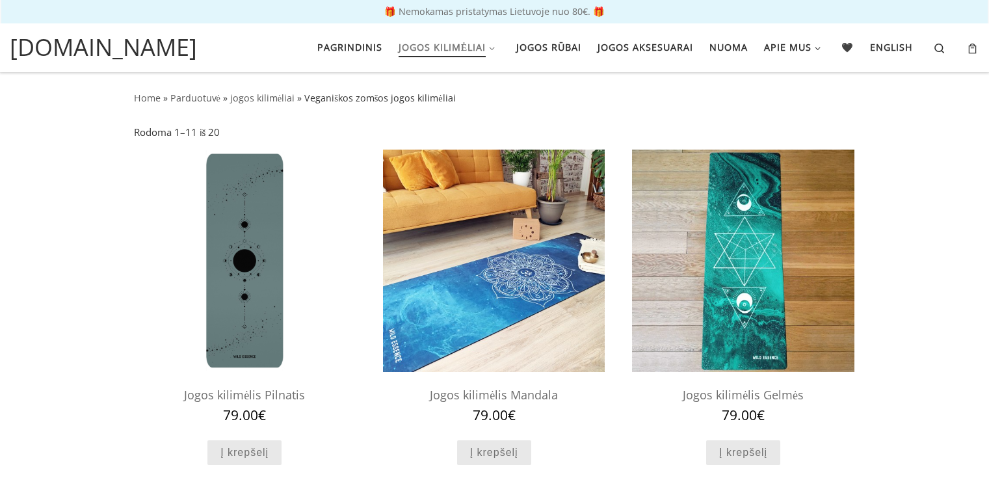 The width and height of the screenshot is (989, 480). What do you see at coordinates (244, 453) in the screenshot?
I see `a: Add to cart: “Jogos kilimėlis Pilnatis”` at bounding box center [244, 453].